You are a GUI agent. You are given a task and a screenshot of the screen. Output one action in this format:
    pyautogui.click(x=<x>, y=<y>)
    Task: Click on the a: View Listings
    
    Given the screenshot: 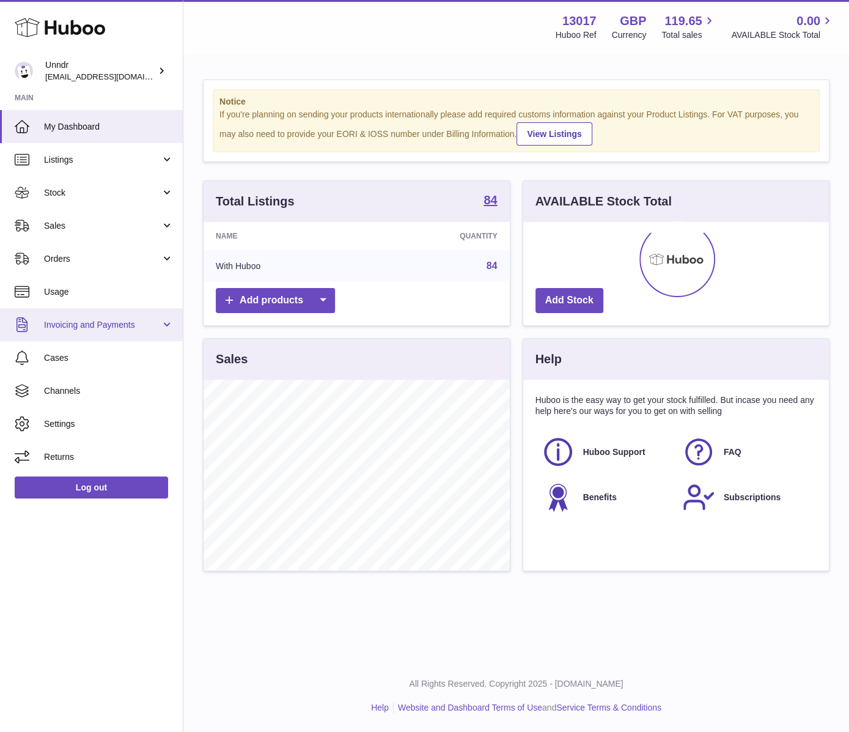 What is the action you would take?
    pyautogui.click(x=554, y=134)
    